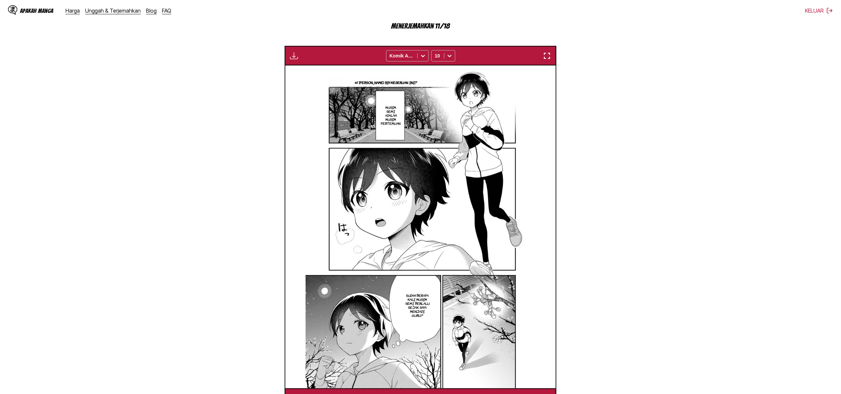  Describe the element at coordinates (37, 11) in the screenshot. I see `a: Logo IsMangaApakah Manga` at that location.